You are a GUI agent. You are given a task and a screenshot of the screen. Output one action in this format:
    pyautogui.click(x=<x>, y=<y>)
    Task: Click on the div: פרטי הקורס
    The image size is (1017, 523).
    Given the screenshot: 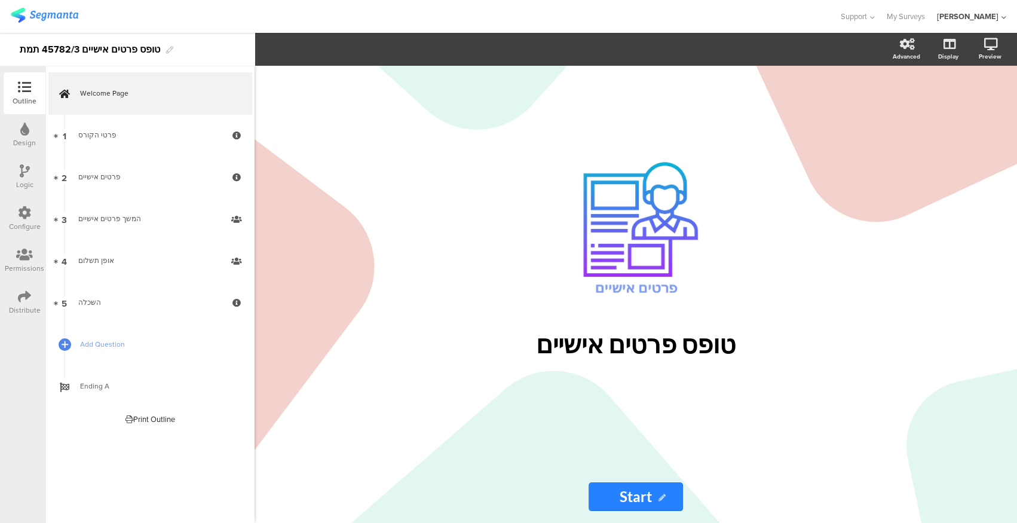 What is the action you would take?
    pyautogui.click(x=149, y=135)
    